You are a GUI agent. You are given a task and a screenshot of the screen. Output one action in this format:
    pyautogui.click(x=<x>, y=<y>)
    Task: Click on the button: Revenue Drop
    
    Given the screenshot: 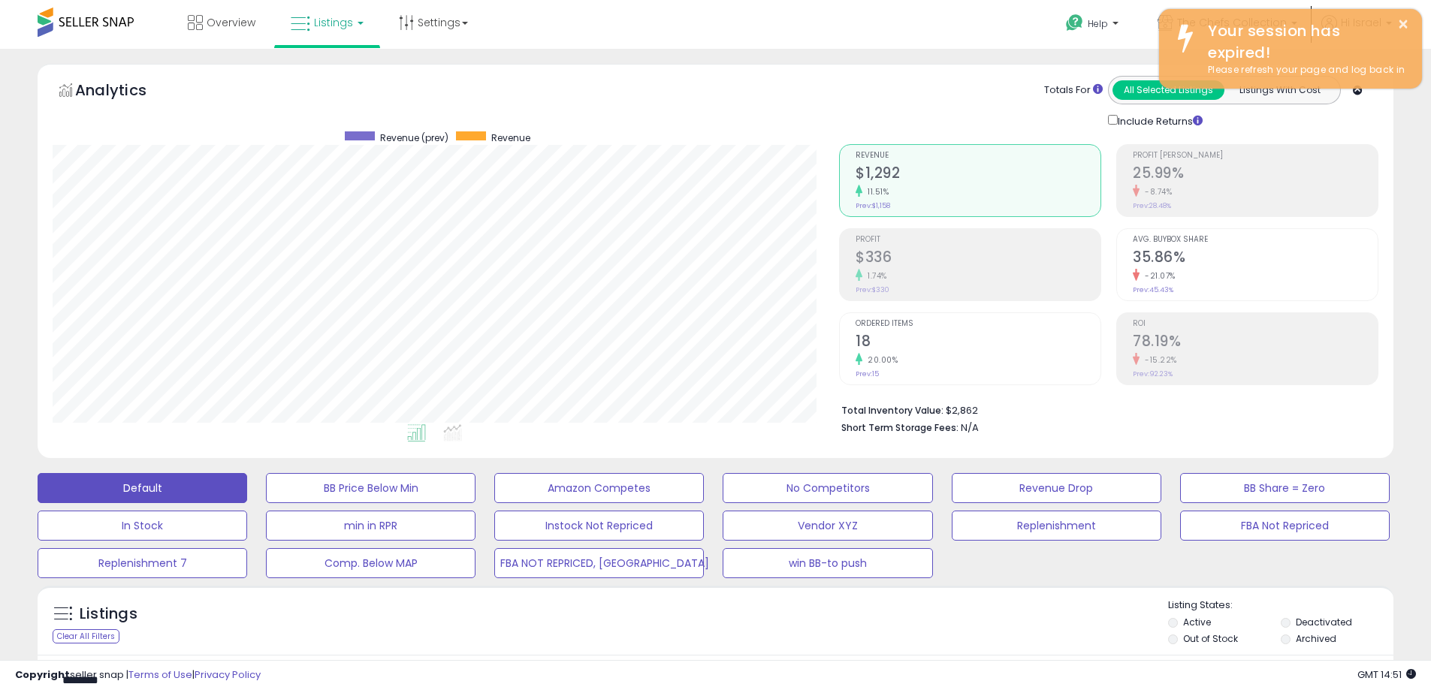 What is the action you would take?
    pyautogui.click(x=1056, y=488)
    